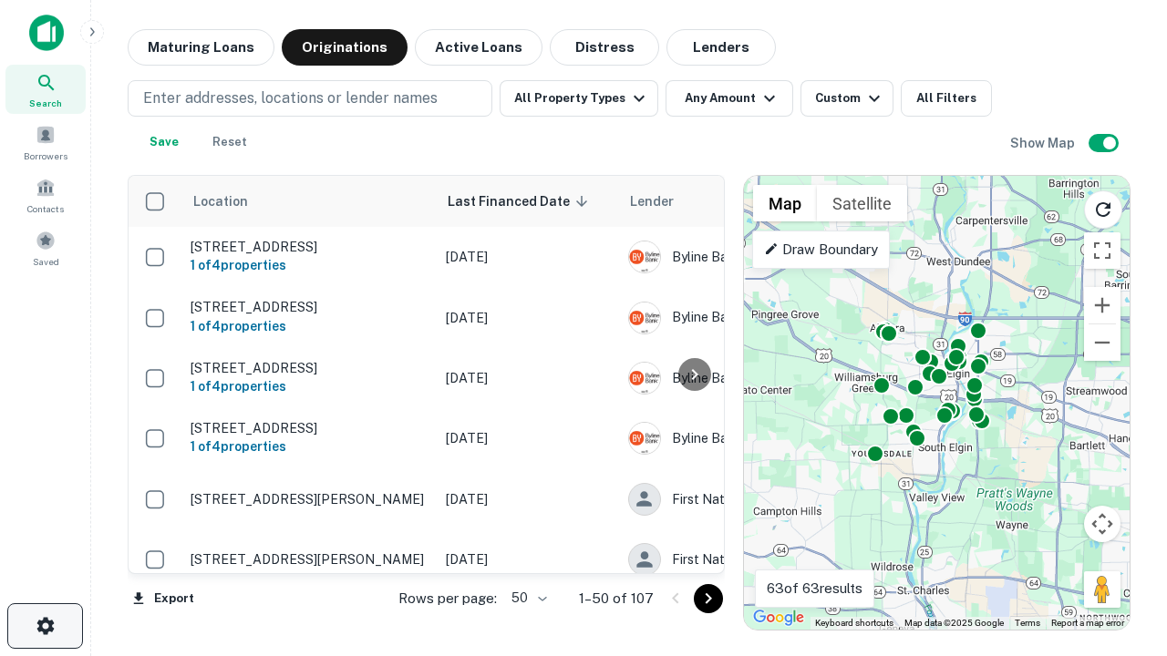  What do you see at coordinates (46, 89) in the screenshot?
I see `div: Search` at bounding box center [46, 89].